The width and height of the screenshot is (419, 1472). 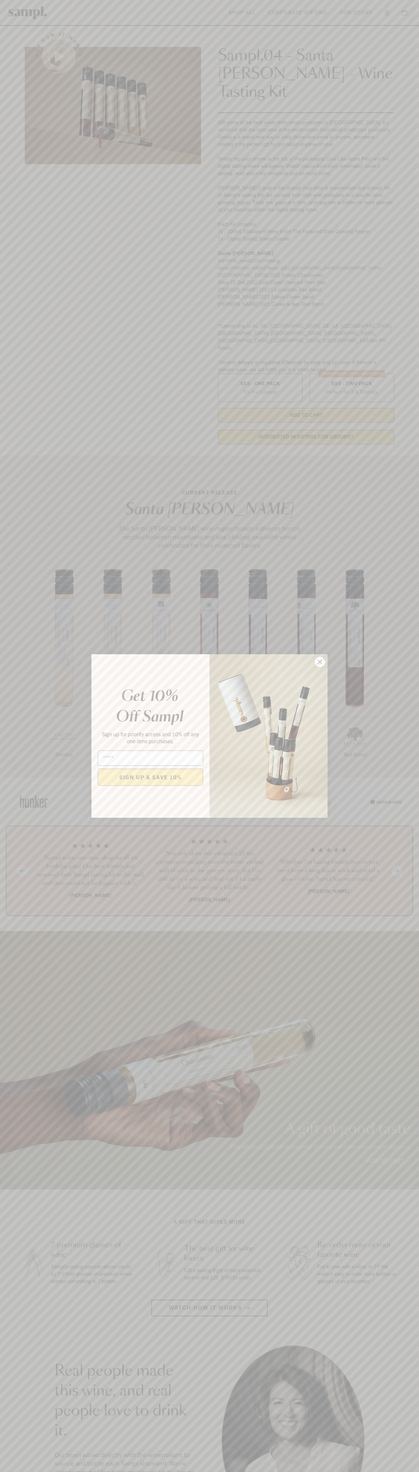 What do you see at coordinates (150, 737) in the screenshot?
I see `span: Sign up for priority access and 10% off any one-time purchases.` at bounding box center [150, 737].